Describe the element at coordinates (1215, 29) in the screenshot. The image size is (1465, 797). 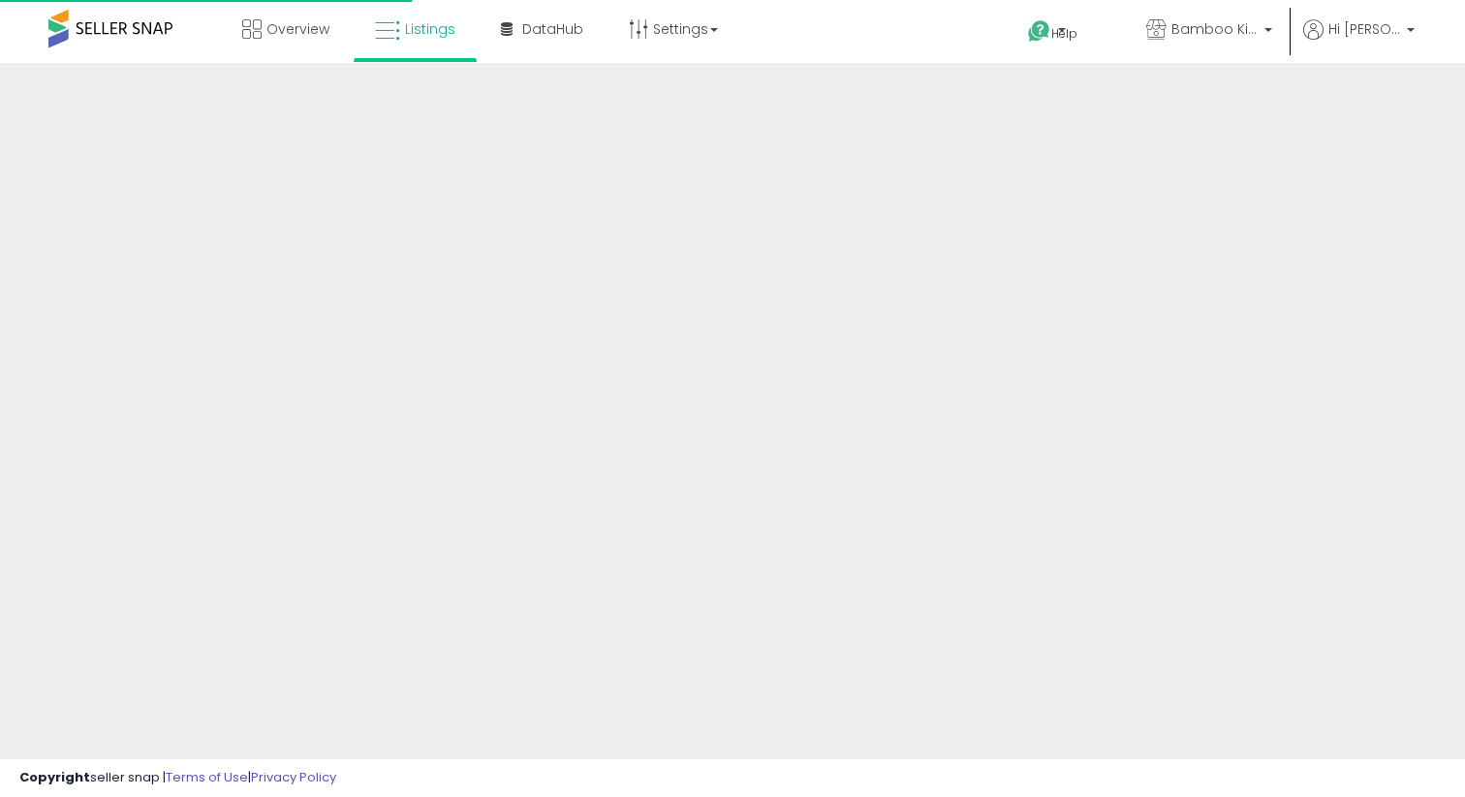
I see `span: Bamboo Kiss` at that location.